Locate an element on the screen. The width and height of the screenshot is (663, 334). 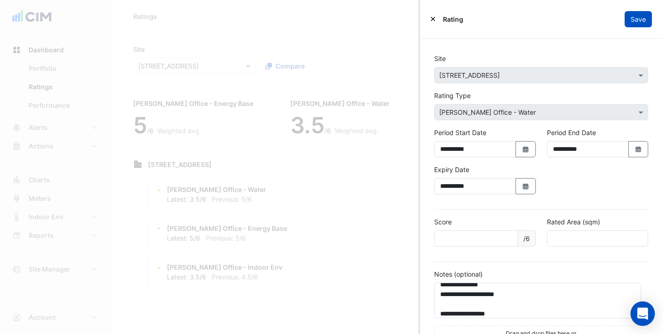
label: Expiry Date is located at coordinates (451, 169).